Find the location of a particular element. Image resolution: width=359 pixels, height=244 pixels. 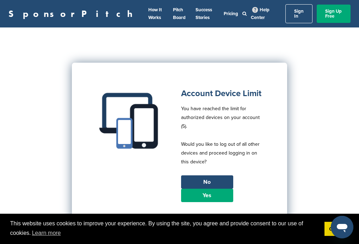

h1: Account Device Limit is located at coordinates (222, 94).